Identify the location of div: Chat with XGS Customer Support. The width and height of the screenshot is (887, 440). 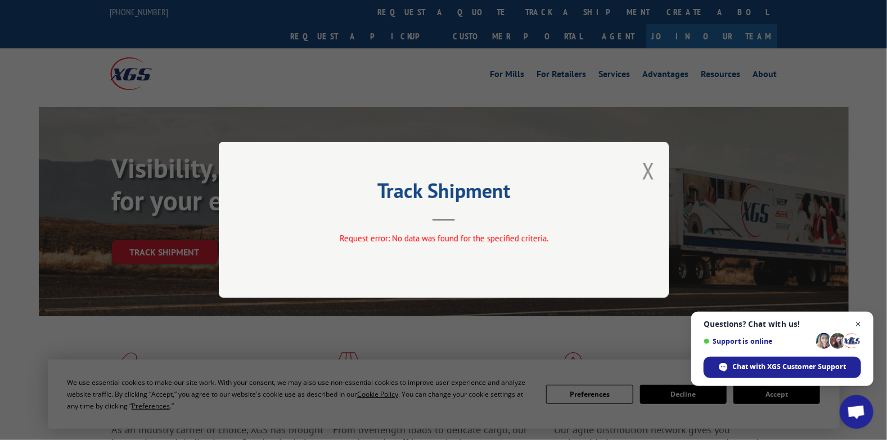
(783, 367).